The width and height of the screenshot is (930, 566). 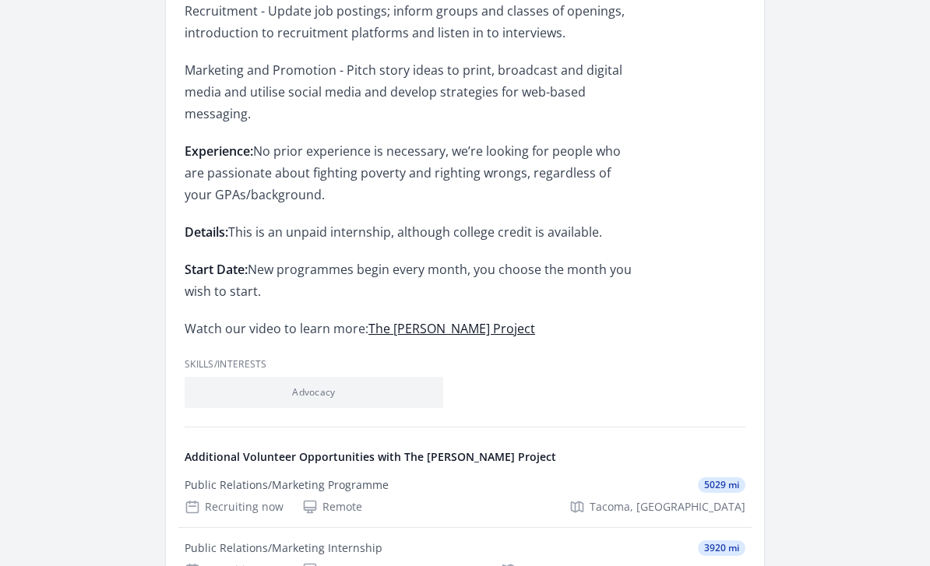 I want to click on div: Recruiting now, so click(x=234, y=507).